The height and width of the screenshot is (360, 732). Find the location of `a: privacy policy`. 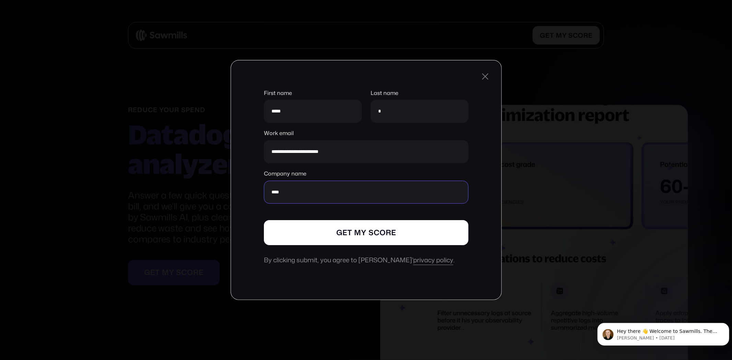

a: privacy policy is located at coordinates (433, 261).